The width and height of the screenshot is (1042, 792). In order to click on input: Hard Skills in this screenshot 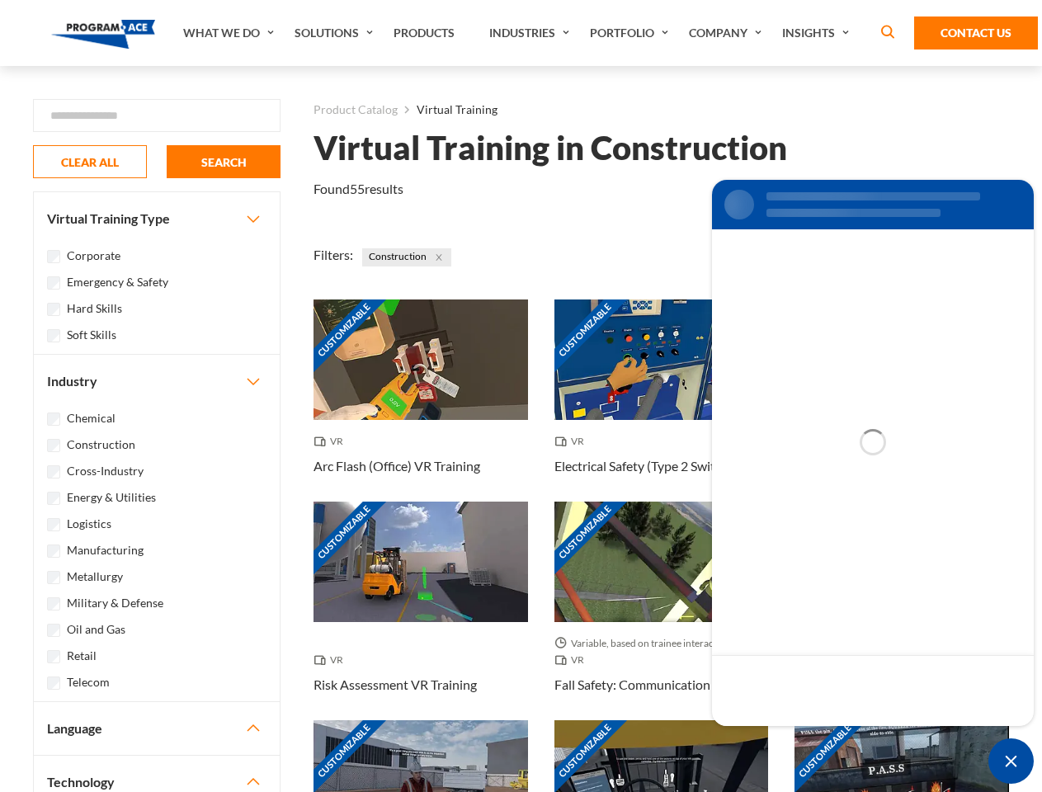, I will do `click(54, 309)`.